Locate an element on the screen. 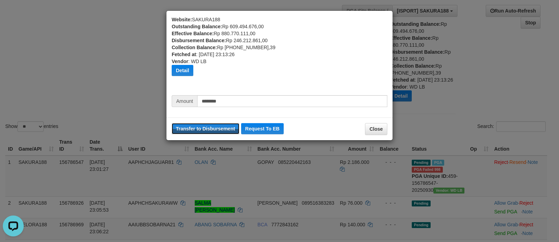 This screenshot has height=242, width=559. b: Vendor is located at coordinates (180, 61).